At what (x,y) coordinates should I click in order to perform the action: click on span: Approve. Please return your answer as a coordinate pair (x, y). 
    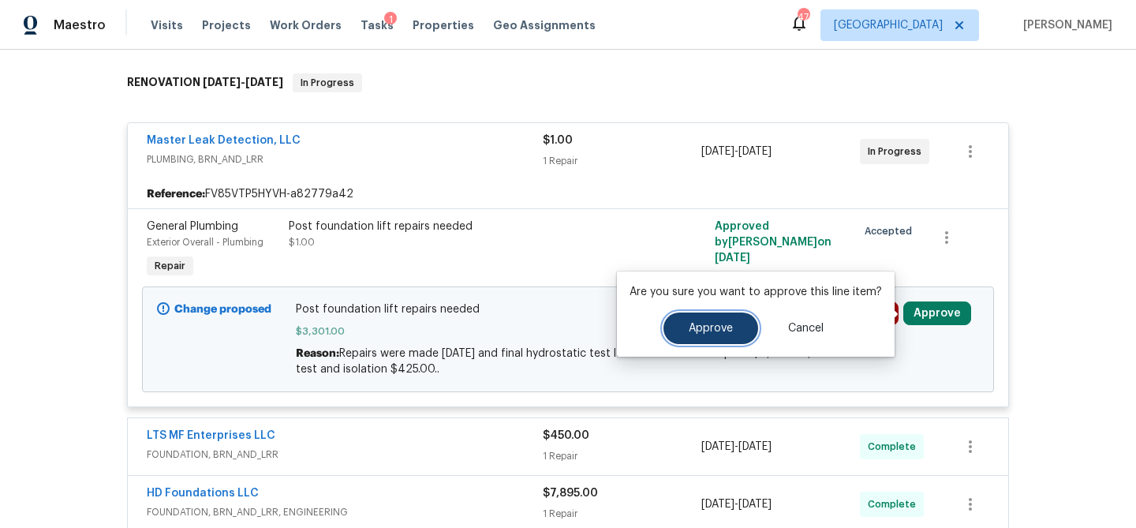
    Looking at the image, I should click on (711, 328).